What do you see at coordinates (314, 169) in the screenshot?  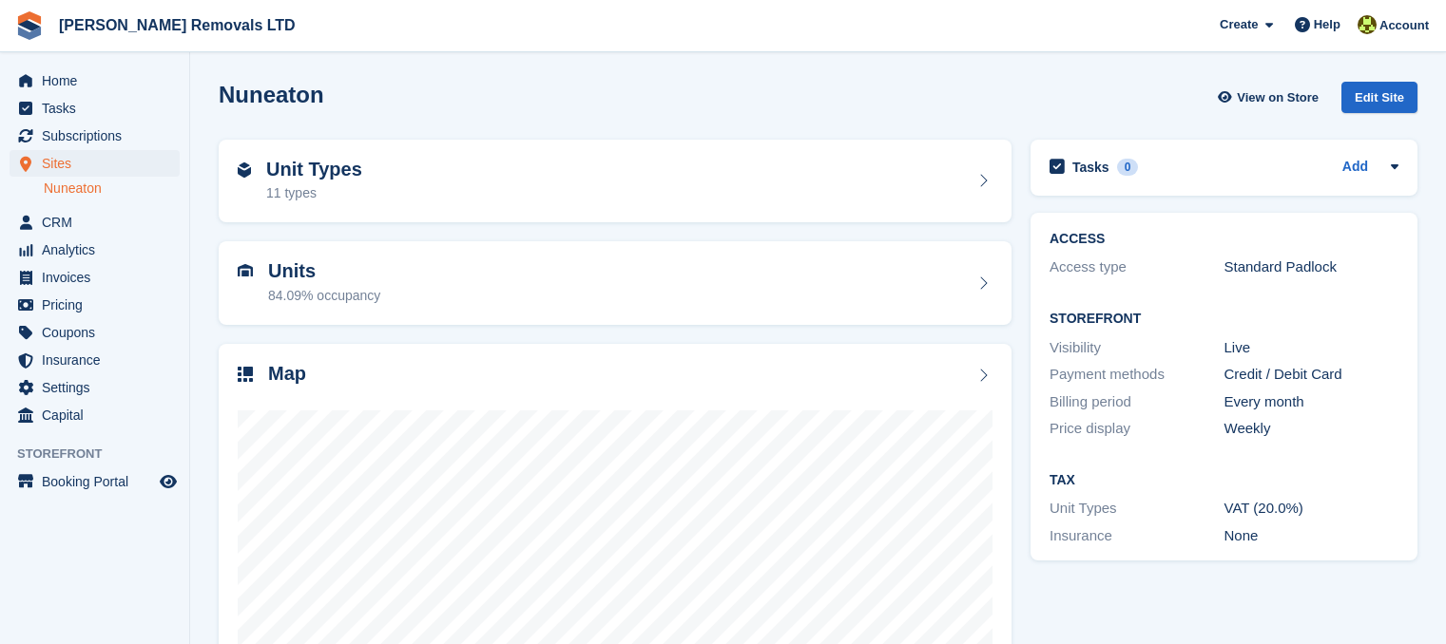 I see `h2: Unit Types` at bounding box center [314, 169].